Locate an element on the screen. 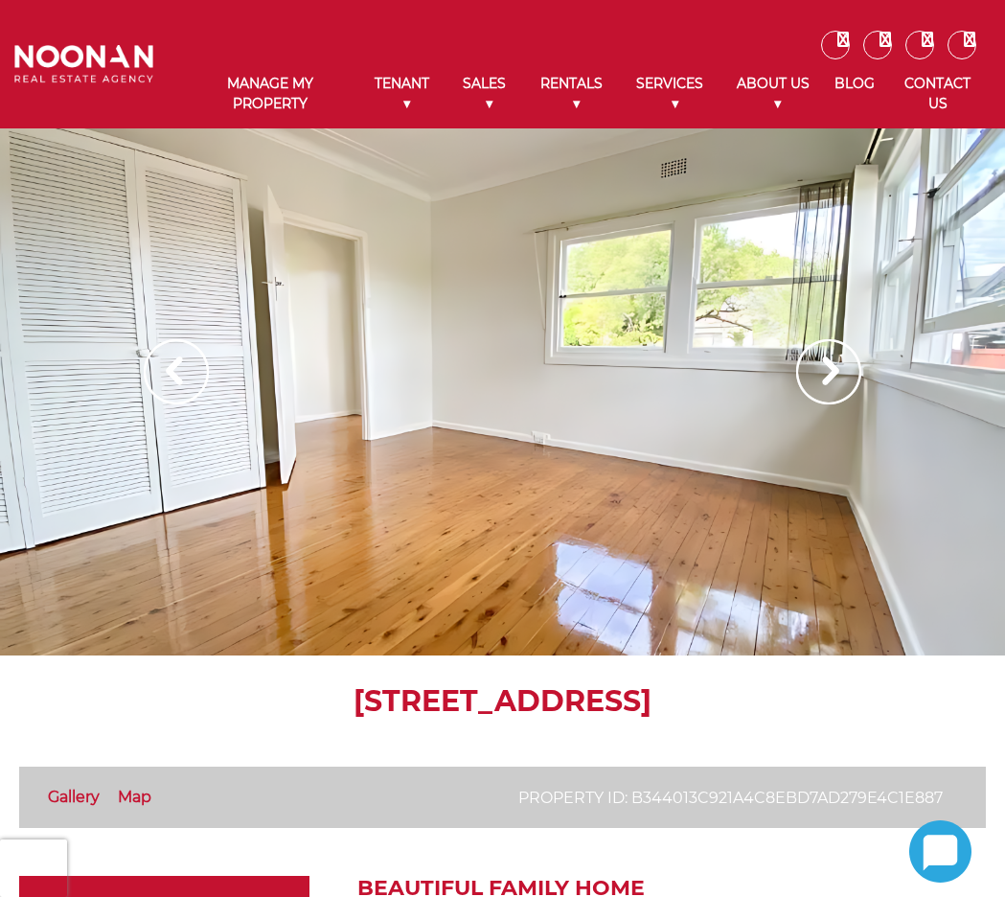 The image size is (1005, 897). a: Map is located at coordinates (134, 796).